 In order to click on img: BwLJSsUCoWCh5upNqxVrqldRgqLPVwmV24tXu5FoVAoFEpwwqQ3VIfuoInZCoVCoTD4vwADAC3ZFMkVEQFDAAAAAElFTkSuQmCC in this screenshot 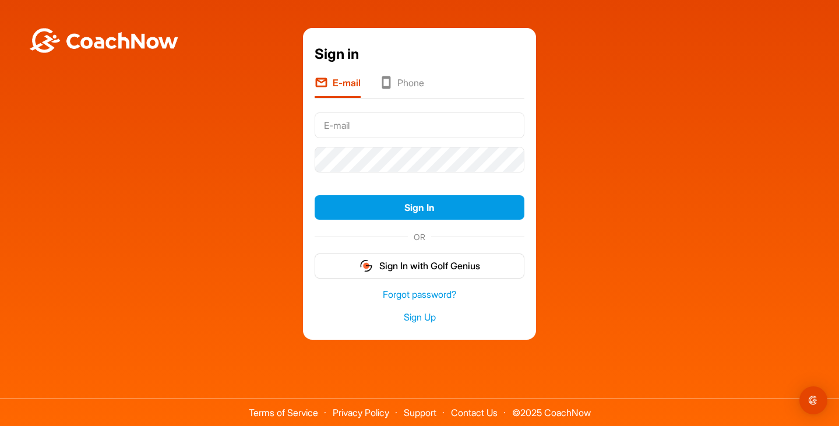, I will do `click(104, 40)`.